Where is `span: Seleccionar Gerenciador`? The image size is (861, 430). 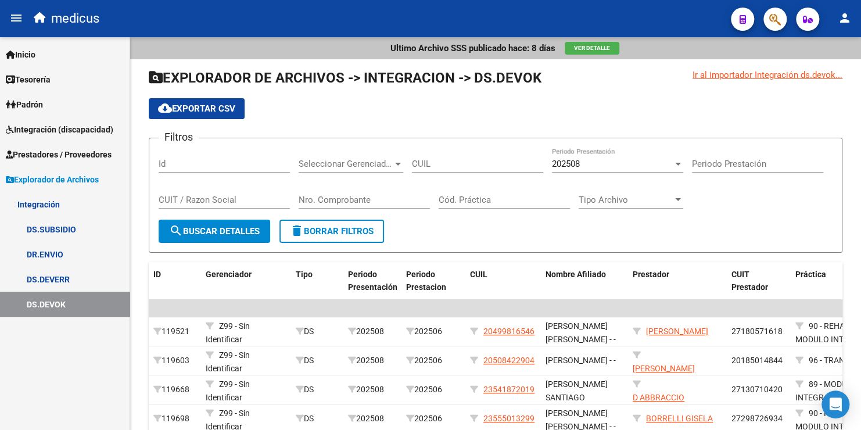 span: Seleccionar Gerenciador is located at coordinates (346, 164).